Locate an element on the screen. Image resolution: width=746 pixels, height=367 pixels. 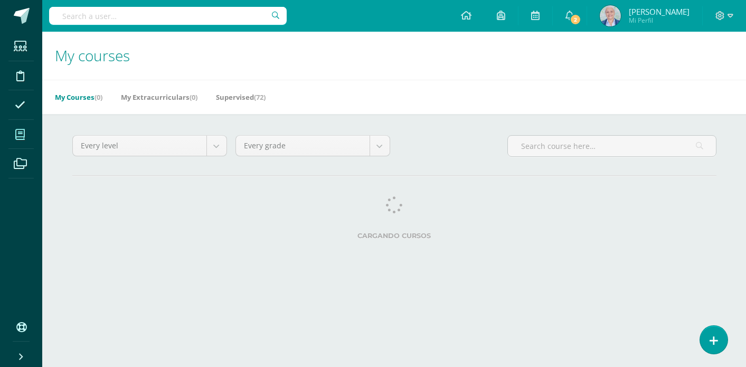
a: Every level is located at coordinates (150, 146).